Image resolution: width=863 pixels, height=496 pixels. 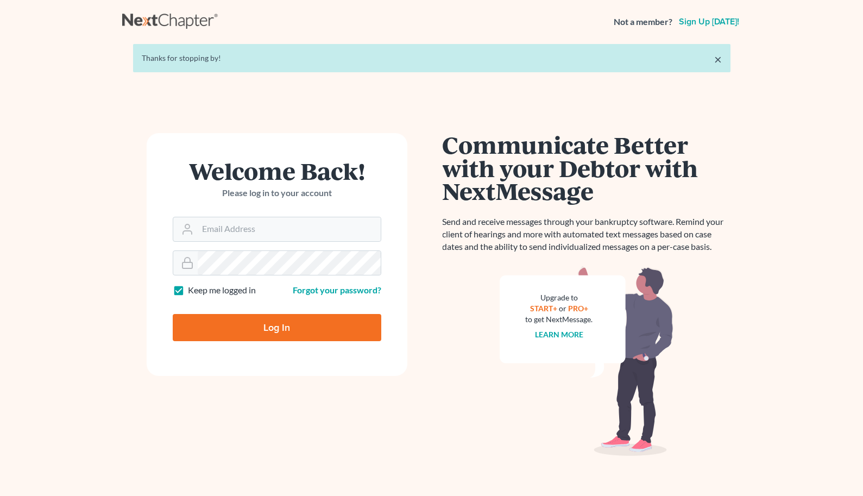 What do you see at coordinates (586, 234) in the screenshot?
I see `p: Send and receive messages through your bankruptcy software. Remind your client of hearings and mo...` at bounding box center [586, 234].